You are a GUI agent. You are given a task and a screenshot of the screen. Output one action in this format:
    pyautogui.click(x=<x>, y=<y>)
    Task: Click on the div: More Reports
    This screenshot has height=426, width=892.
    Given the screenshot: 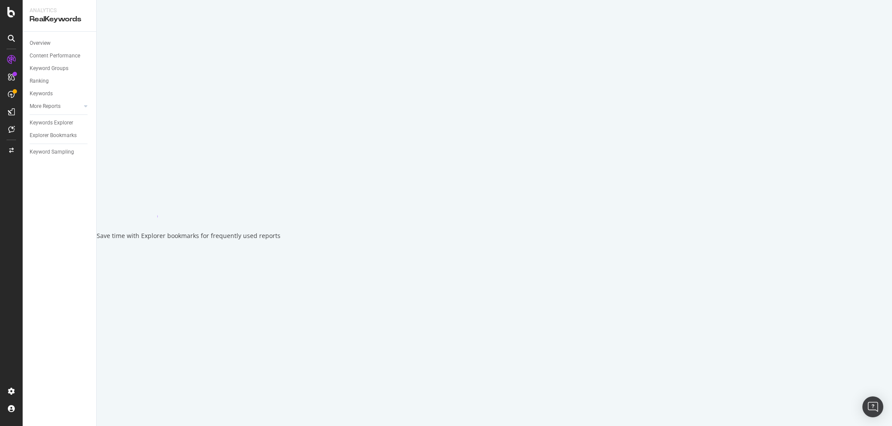 What is the action you would take?
    pyautogui.click(x=45, y=106)
    